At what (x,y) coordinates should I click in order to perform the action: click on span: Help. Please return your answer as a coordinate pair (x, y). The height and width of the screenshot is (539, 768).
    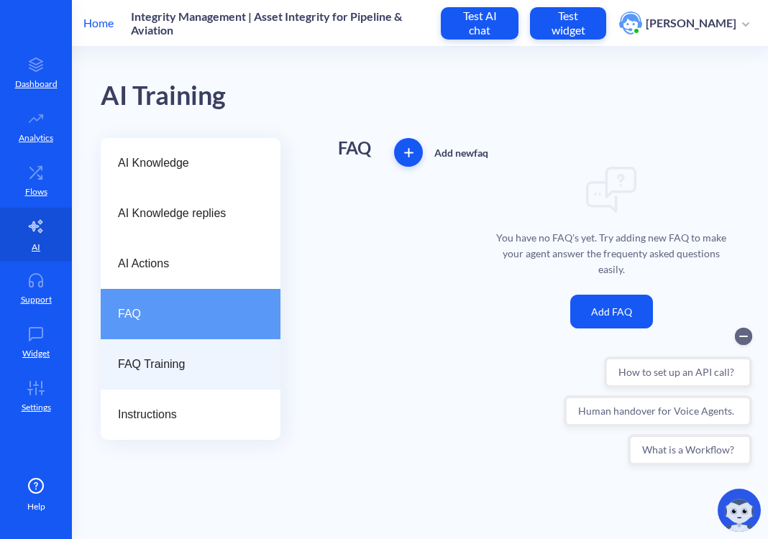
    Looking at the image, I should click on (36, 507).